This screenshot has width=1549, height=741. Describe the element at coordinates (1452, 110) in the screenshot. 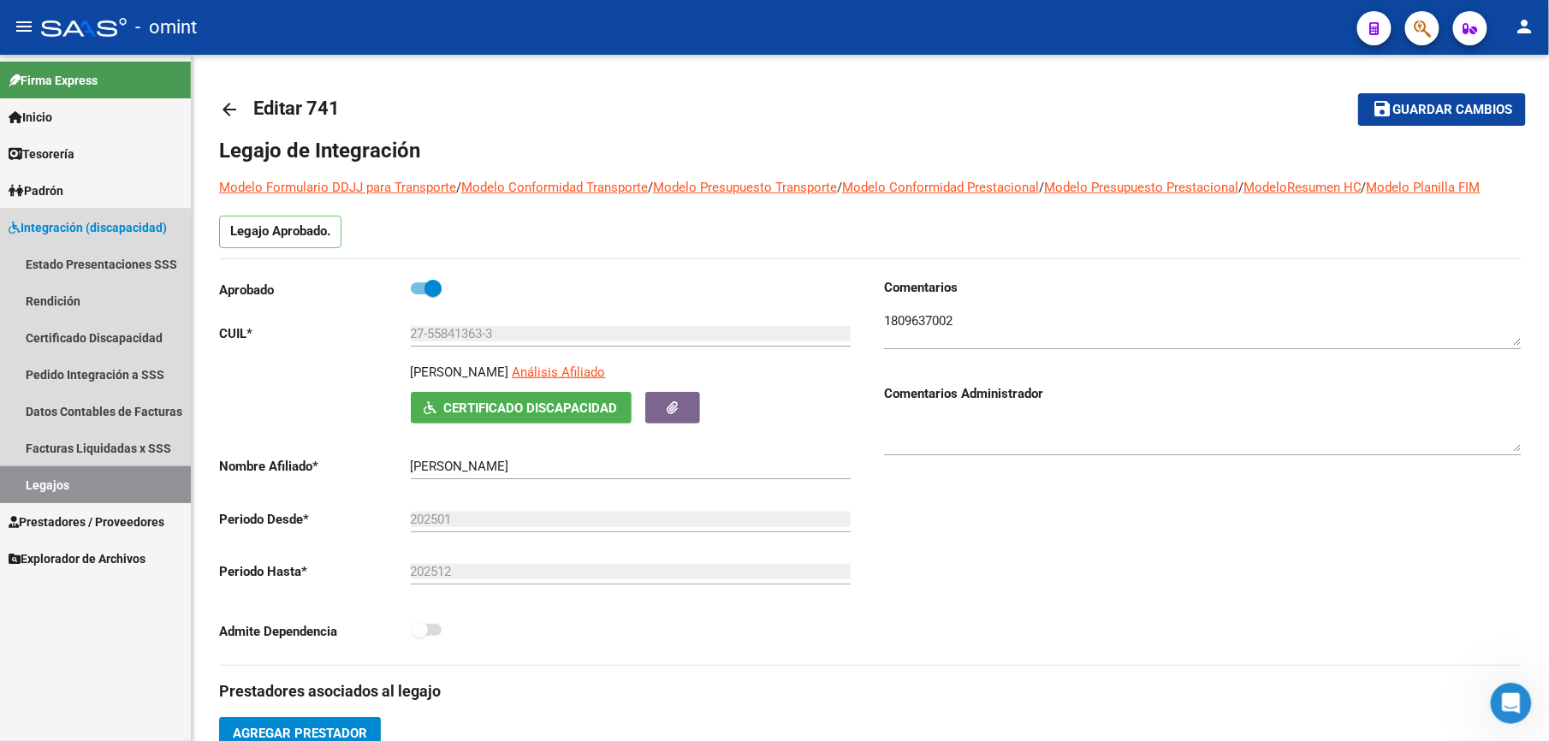

I see `span: Guardar cambios` at that location.